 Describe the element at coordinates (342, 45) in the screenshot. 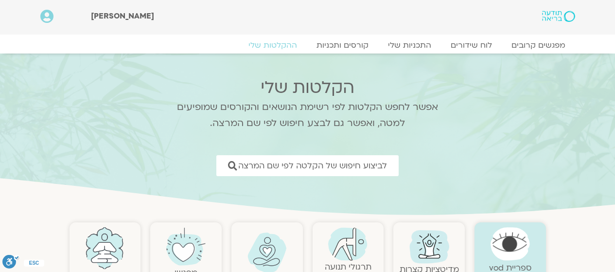

I see `a: קורסים ותכניות` at that location.